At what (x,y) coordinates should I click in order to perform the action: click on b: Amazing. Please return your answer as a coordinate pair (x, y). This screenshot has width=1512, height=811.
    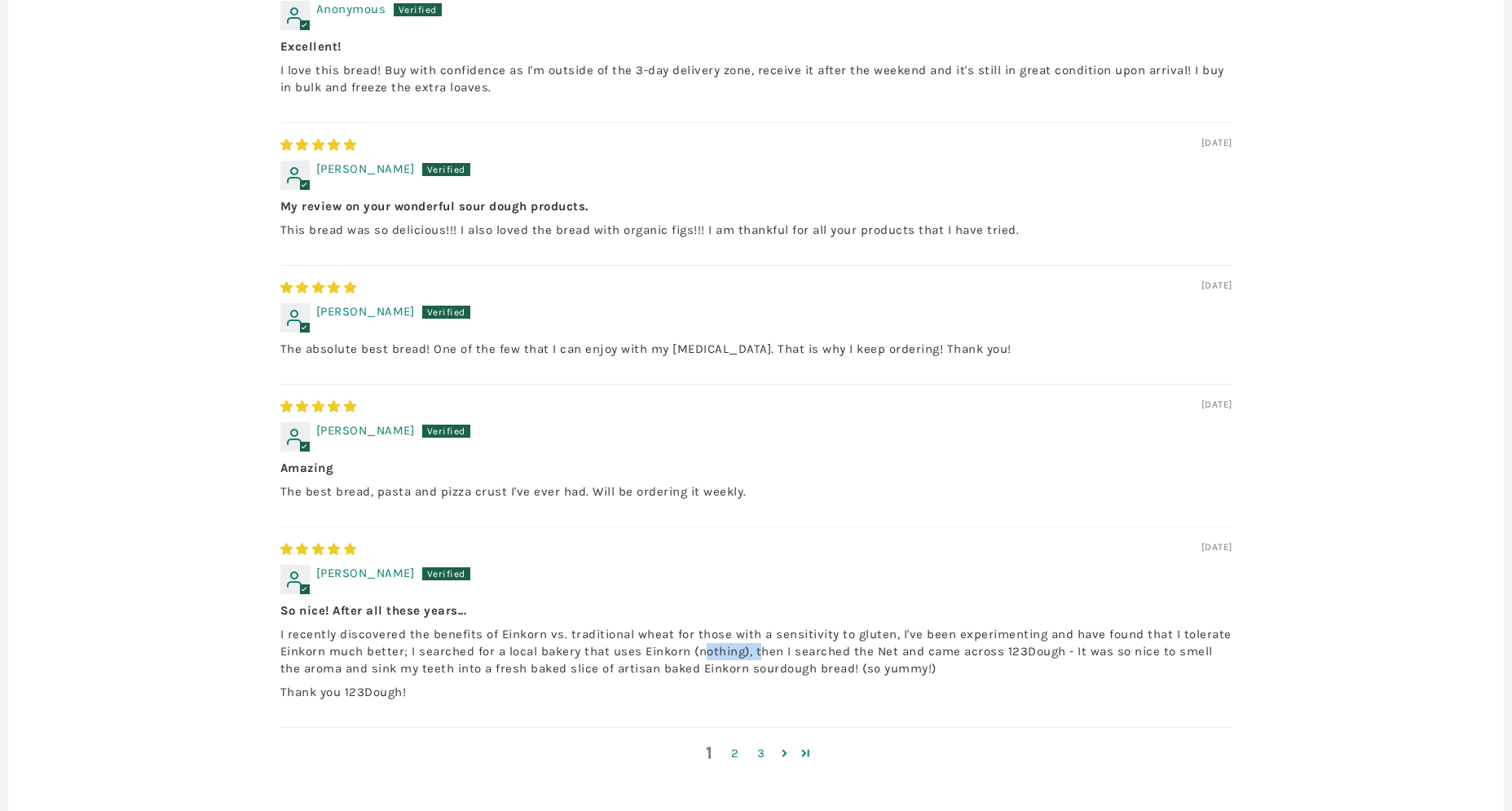
    Looking at the image, I should click on (756, 468).